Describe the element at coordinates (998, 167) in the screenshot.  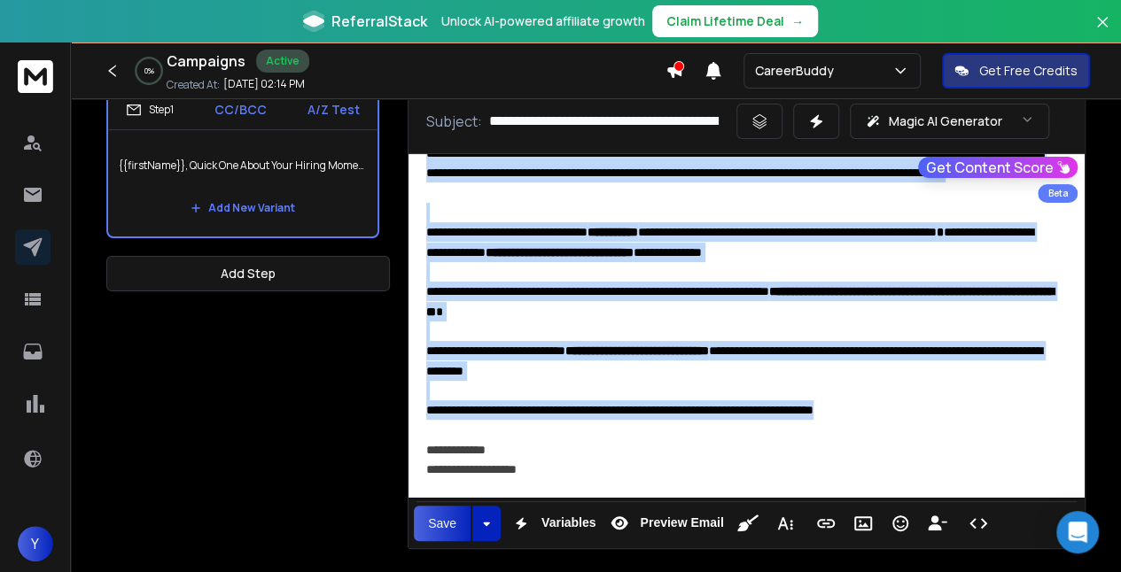
I see `button: Get Content Score` at that location.